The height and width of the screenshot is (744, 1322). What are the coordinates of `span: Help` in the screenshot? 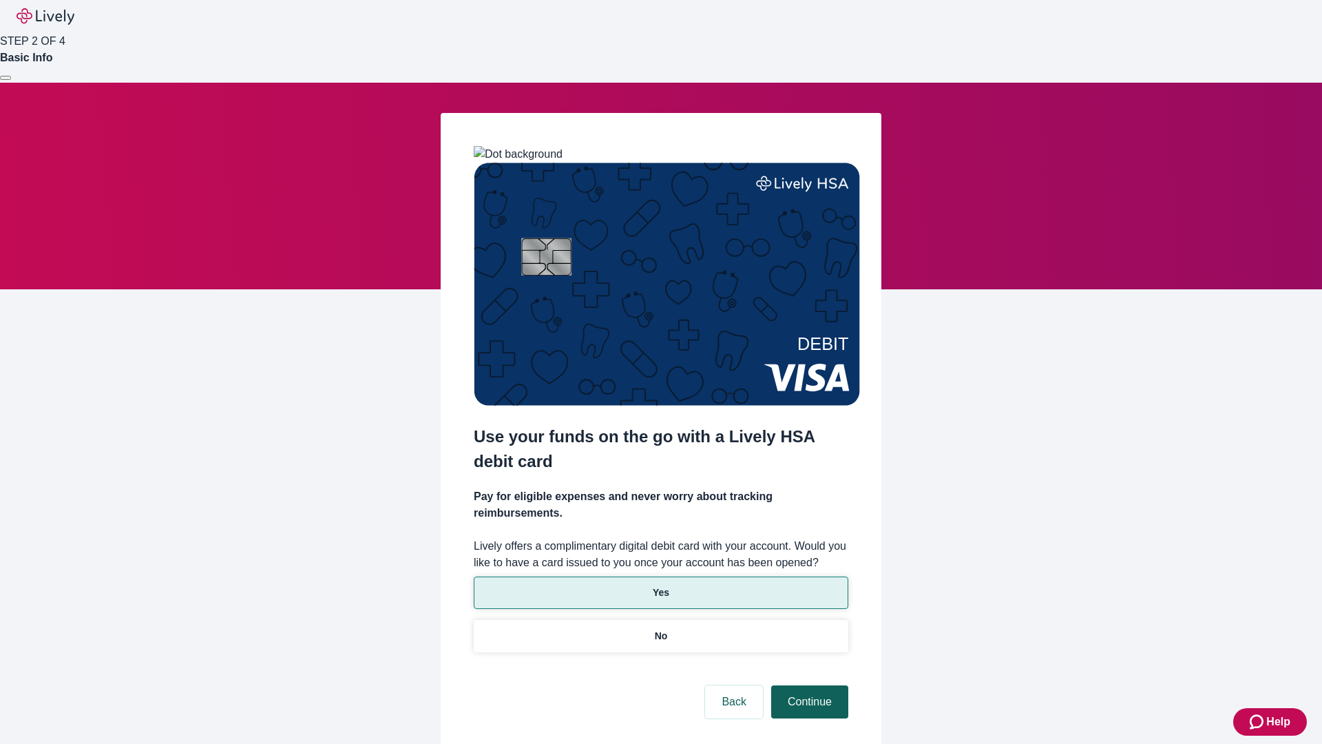 It's located at (1278, 721).